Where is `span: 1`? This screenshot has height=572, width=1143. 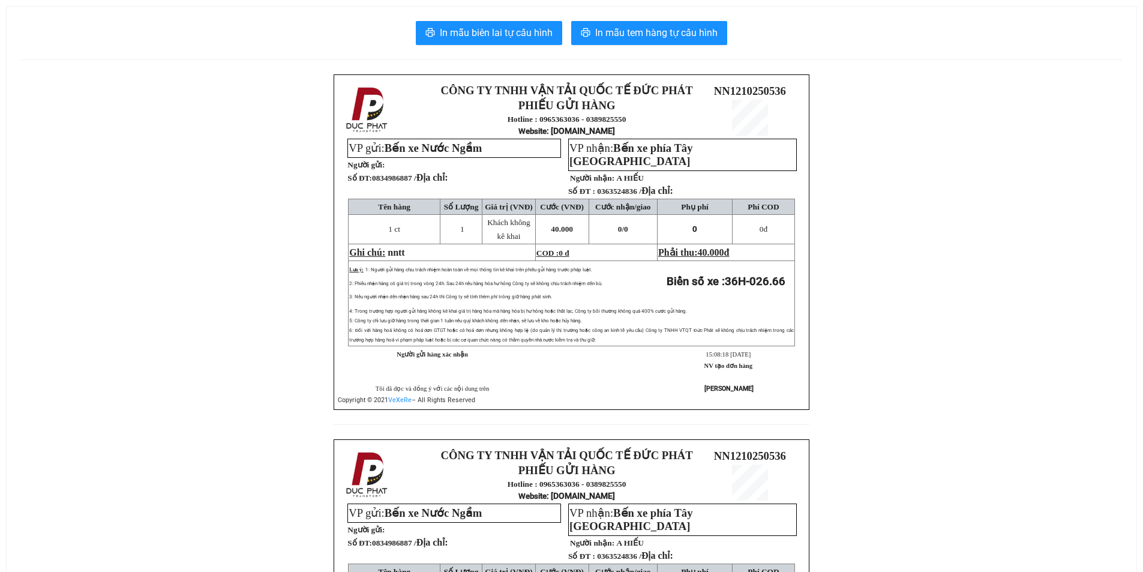
span: 1 is located at coordinates (462, 229).